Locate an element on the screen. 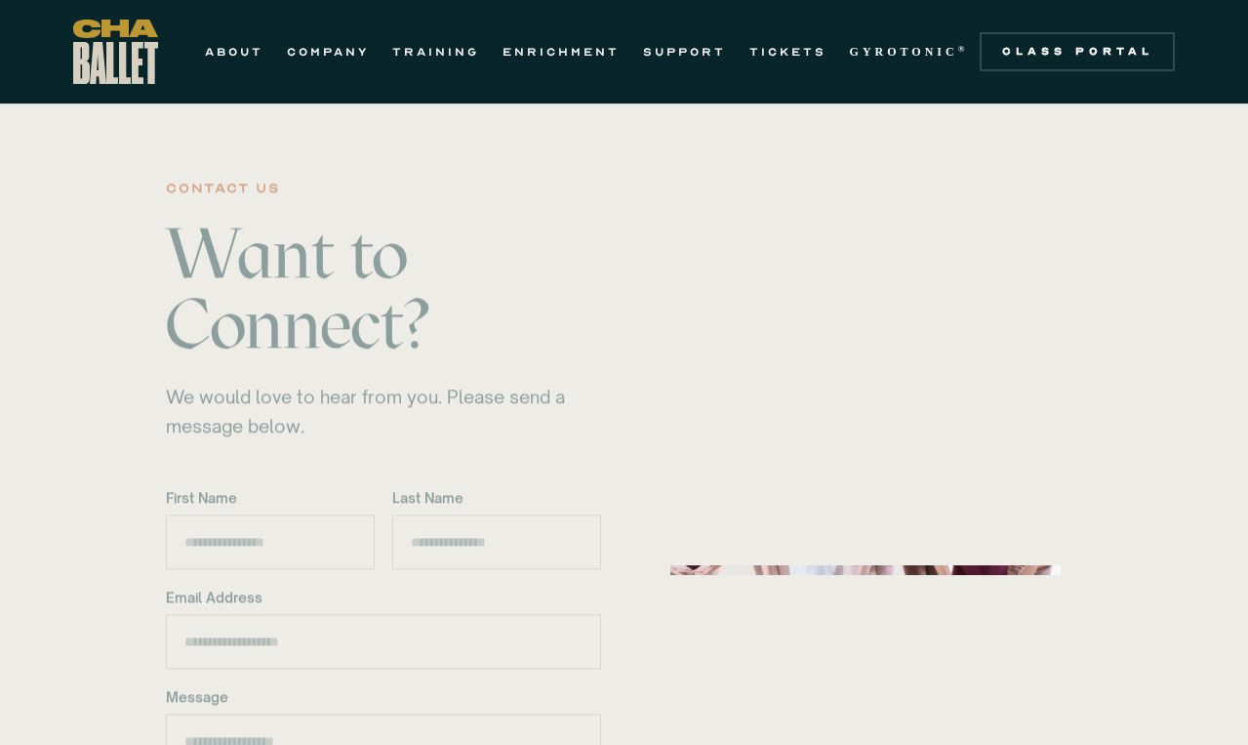  a: ABOUT is located at coordinates (234, 52).